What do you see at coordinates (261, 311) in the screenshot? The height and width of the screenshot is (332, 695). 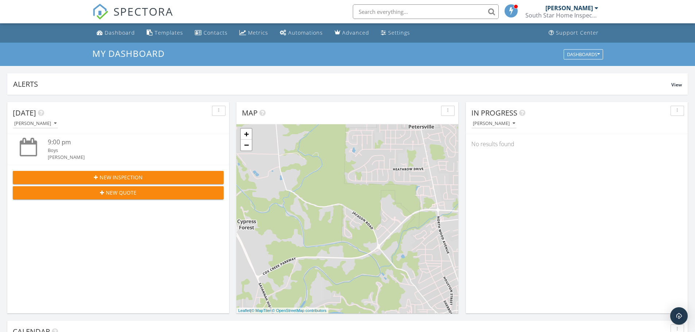 I see `a: © MapTiler` at bounding box center [261, 311].